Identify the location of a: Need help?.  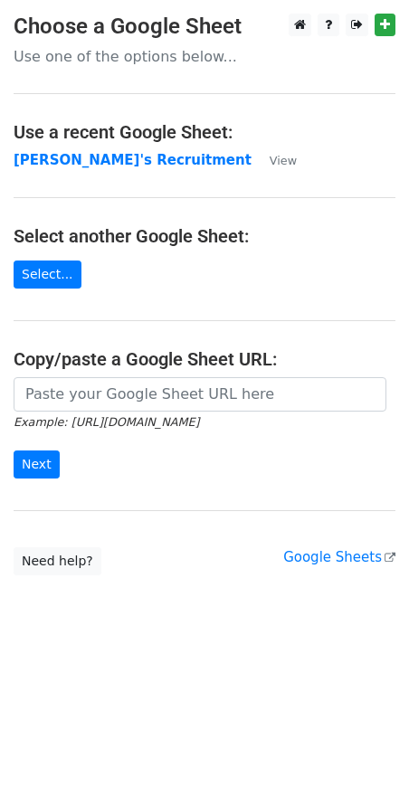
(57, 561).